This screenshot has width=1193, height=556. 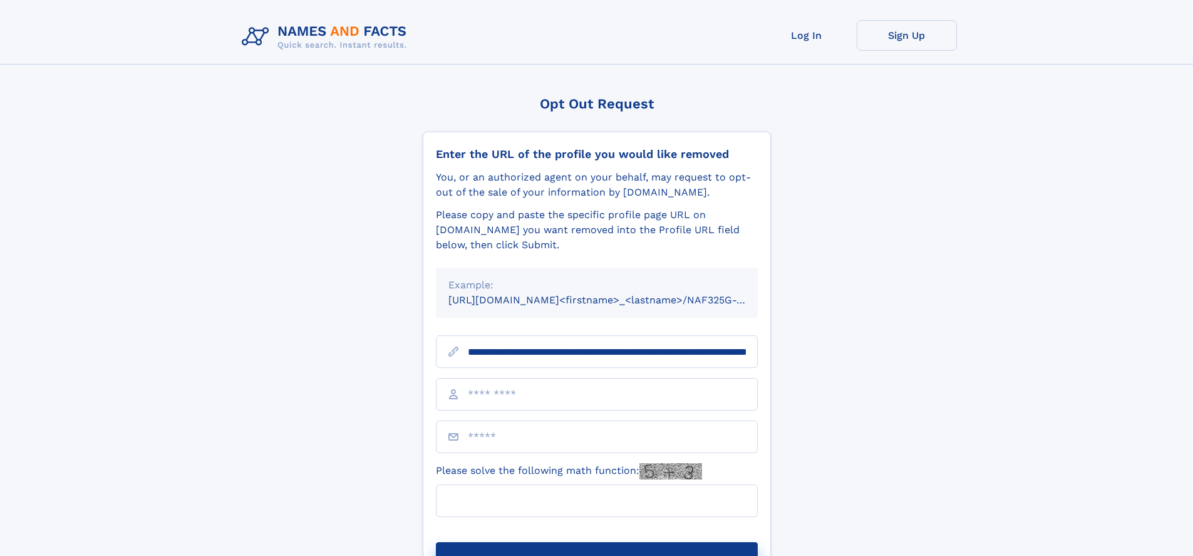 What do you see at coordinates (569, 471) in the screenshot?
I see `label: Please solve the following math function:` at bounding box center [569, 471].